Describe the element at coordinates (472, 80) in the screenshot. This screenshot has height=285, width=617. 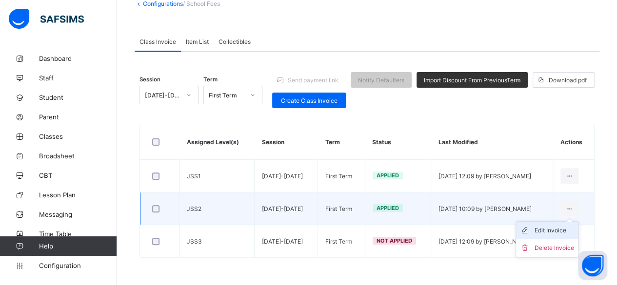
I see `span: Import Discount From Previous Term` at that location.